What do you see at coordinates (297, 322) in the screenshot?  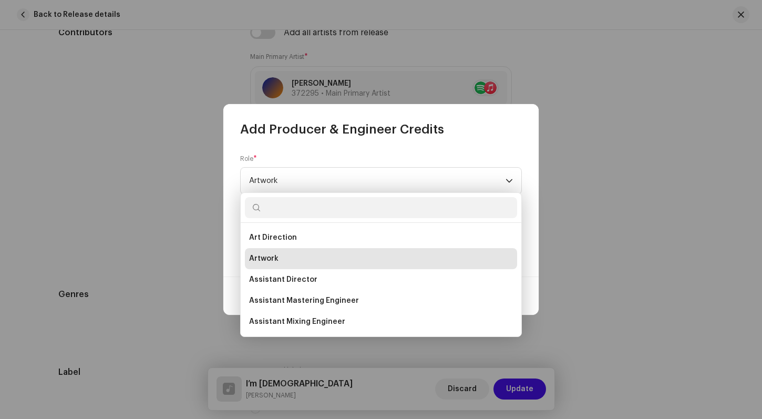 I see `span: Assistant Mixing Engineer` at bounding box center [297, 322].